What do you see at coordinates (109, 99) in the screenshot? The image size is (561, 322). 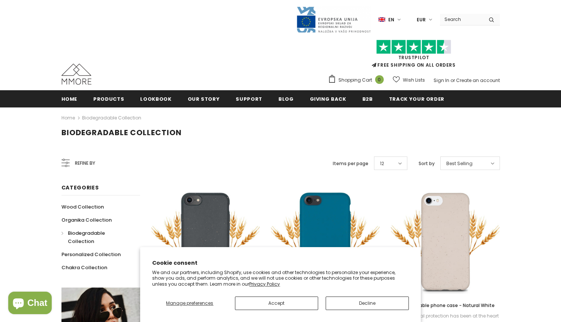 I see `span: Products` at bounding box center [109, 99].